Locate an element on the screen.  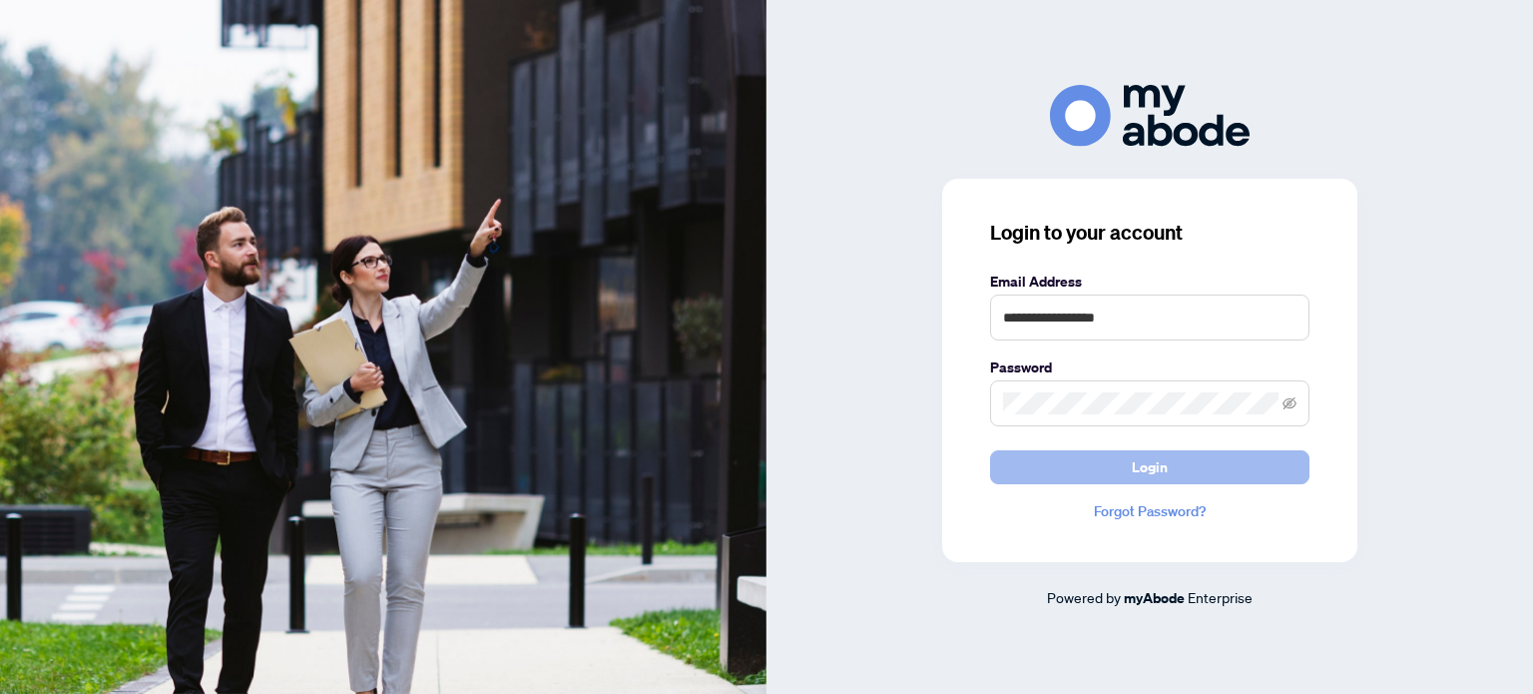
span: Enterprise is located at coordinates (1220, 597).